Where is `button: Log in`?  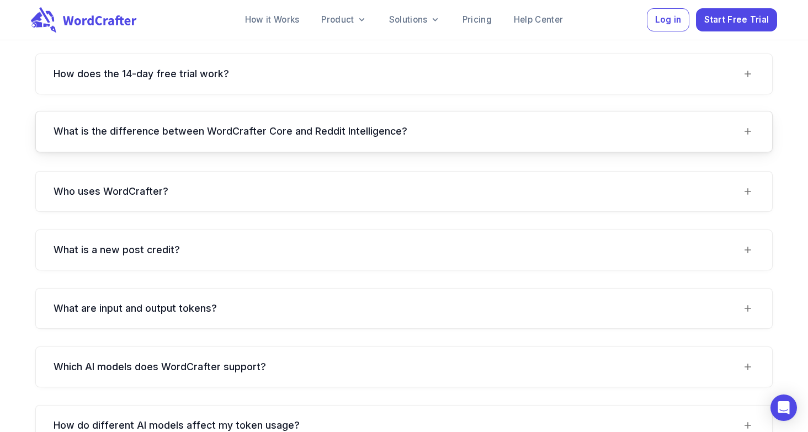 button: Log in is located at coordinates (668, 20).